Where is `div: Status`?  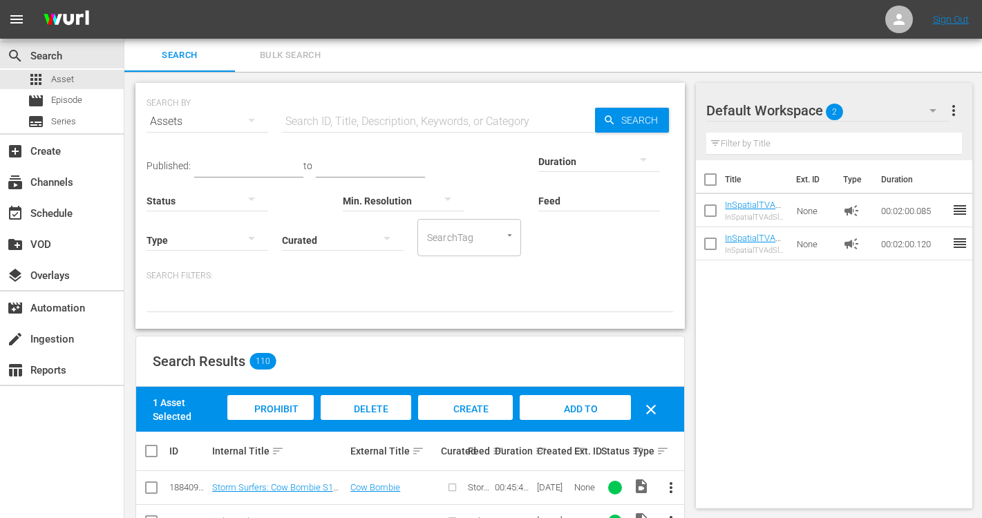 div: Status is located at coordinates (615, 451).